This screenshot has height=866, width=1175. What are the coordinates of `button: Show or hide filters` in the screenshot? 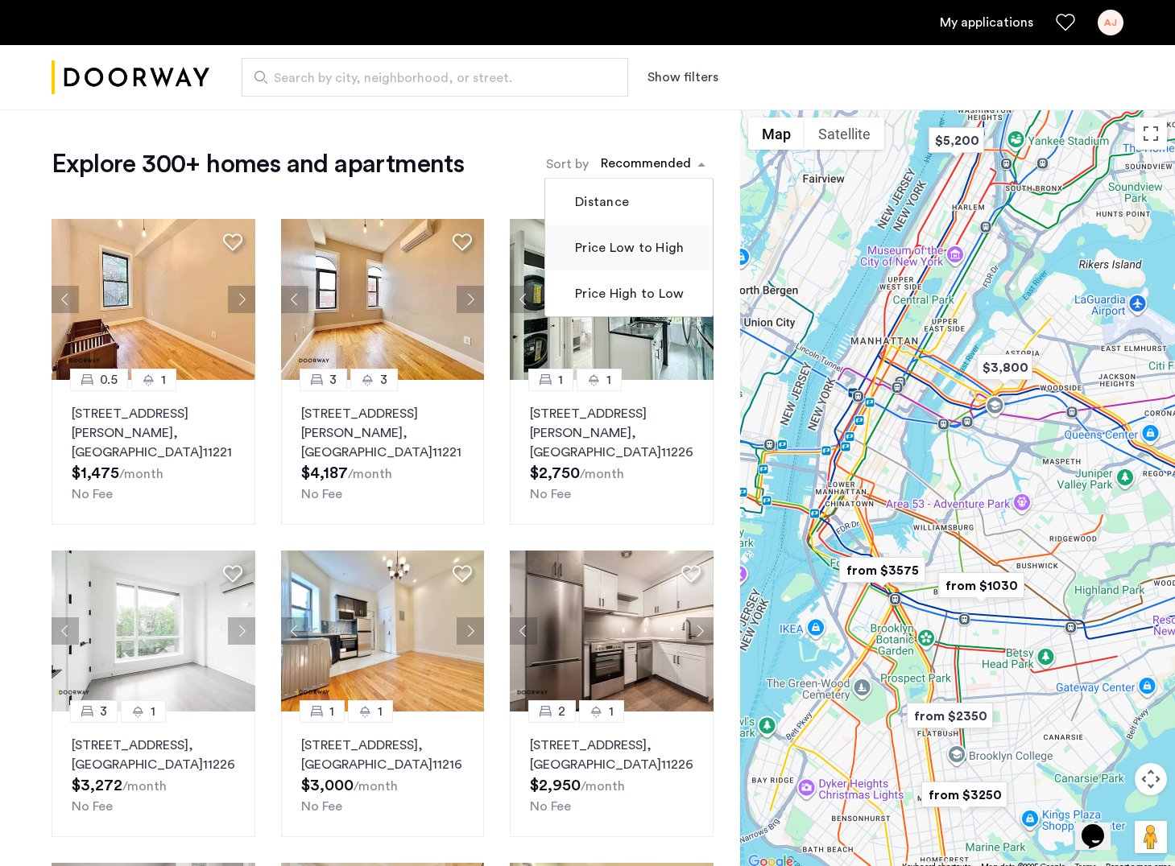 It's located at (683, 77).